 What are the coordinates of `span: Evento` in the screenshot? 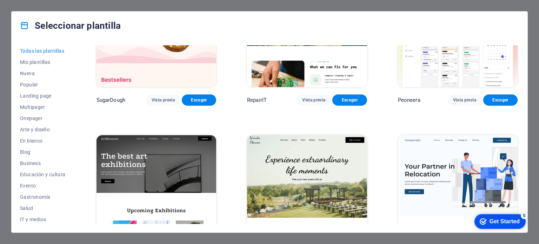 It's located at (43, 186).